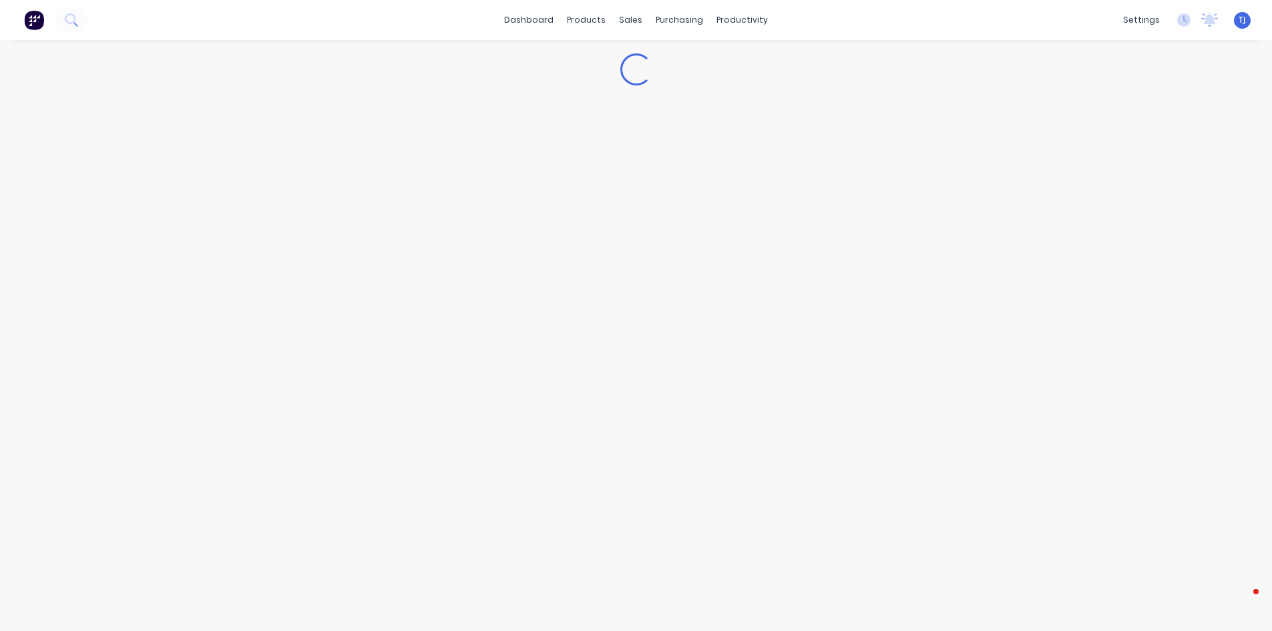 Image resolution: width=1272 pixels, height=631 pixels. Describe the element at coordinates (1141, 20) in the screenshot. I see `div: settings` at that location.